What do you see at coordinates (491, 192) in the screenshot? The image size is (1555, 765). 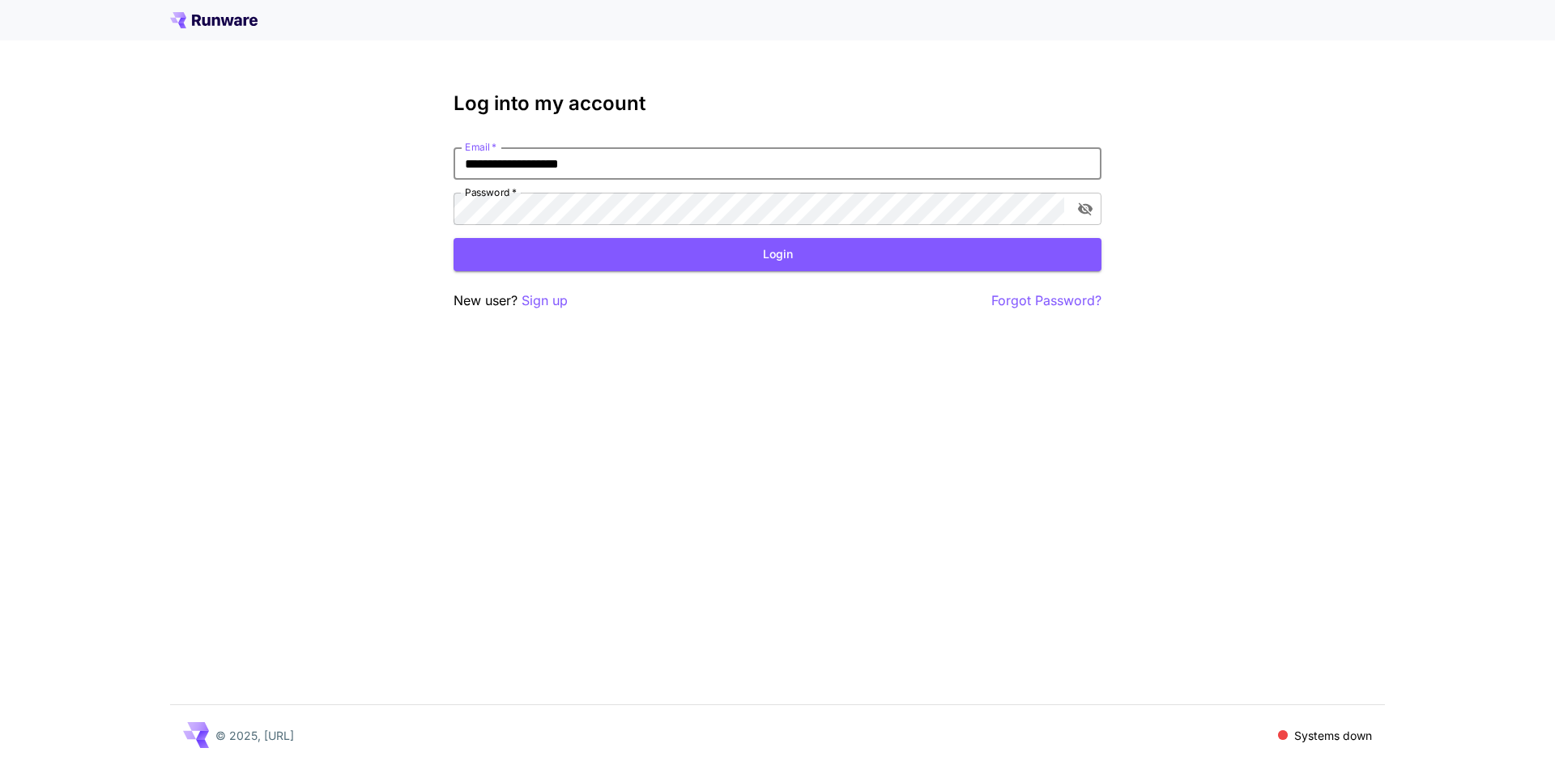 I see `label: Password` at bounding box center [491, 192].